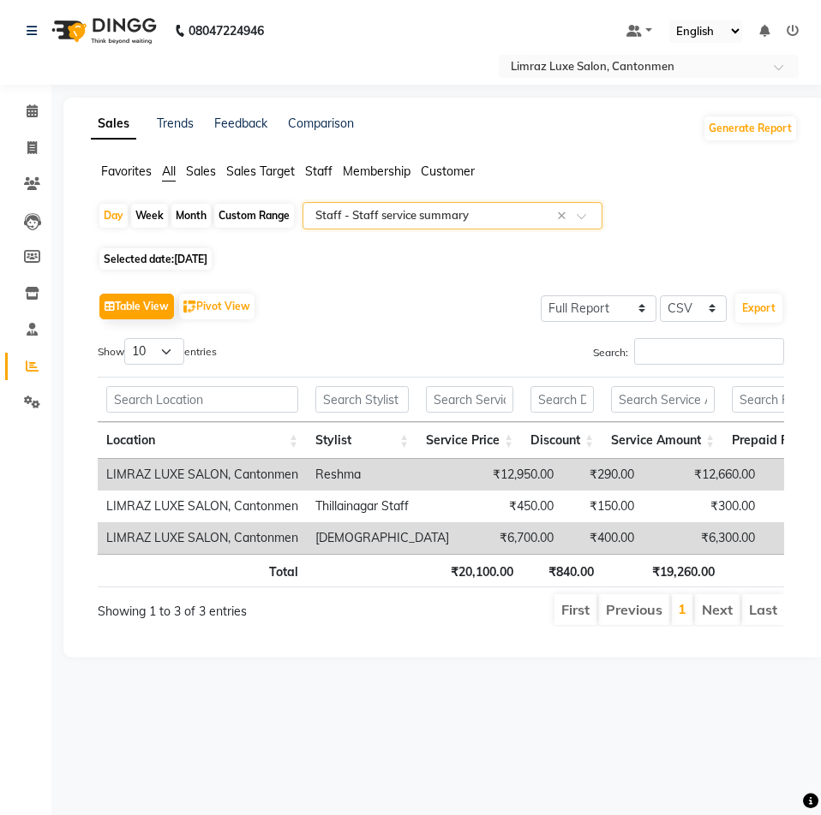  Describe the element at coordinates (361, 440) in the screenshot. I see `th: Stylist: activate to sort column ascending` at that location.